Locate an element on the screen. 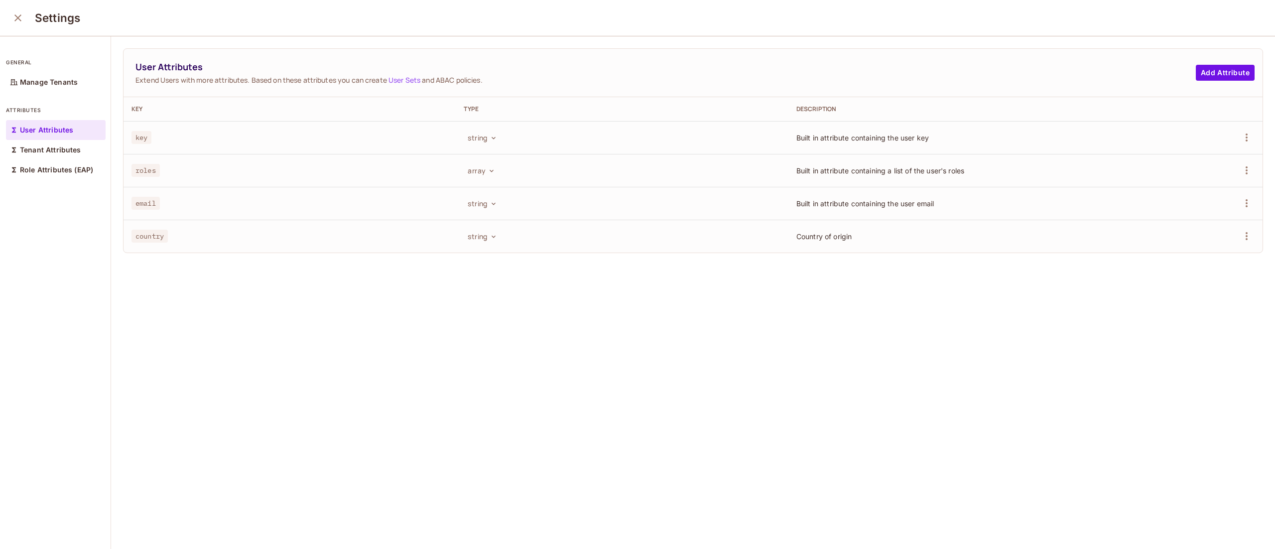 The image size is (1275, 549). span: User Attributes is located at coordinates (666, 67).